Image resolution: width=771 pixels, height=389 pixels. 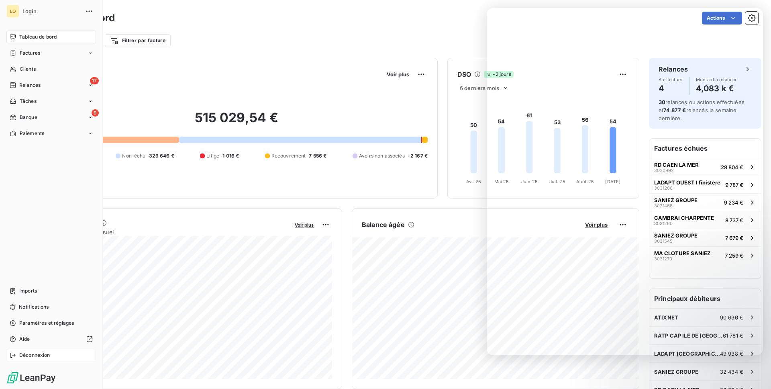 What do you see at coordinates (30, 53) in the screenshot?
I see `span: Factures` at bounding box center [30, 53].